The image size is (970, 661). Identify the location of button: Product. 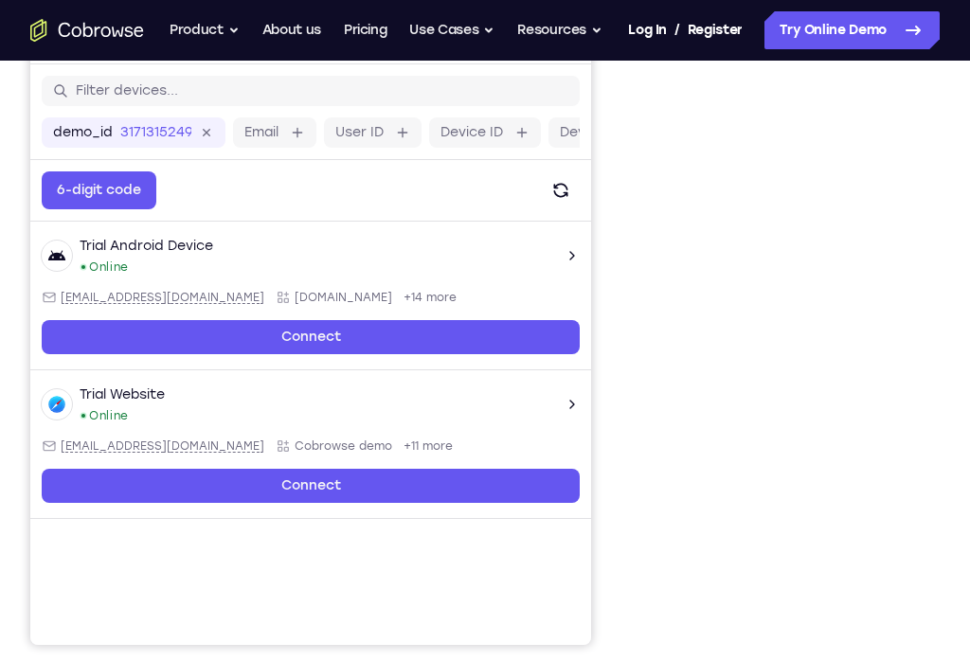
(205, 30).